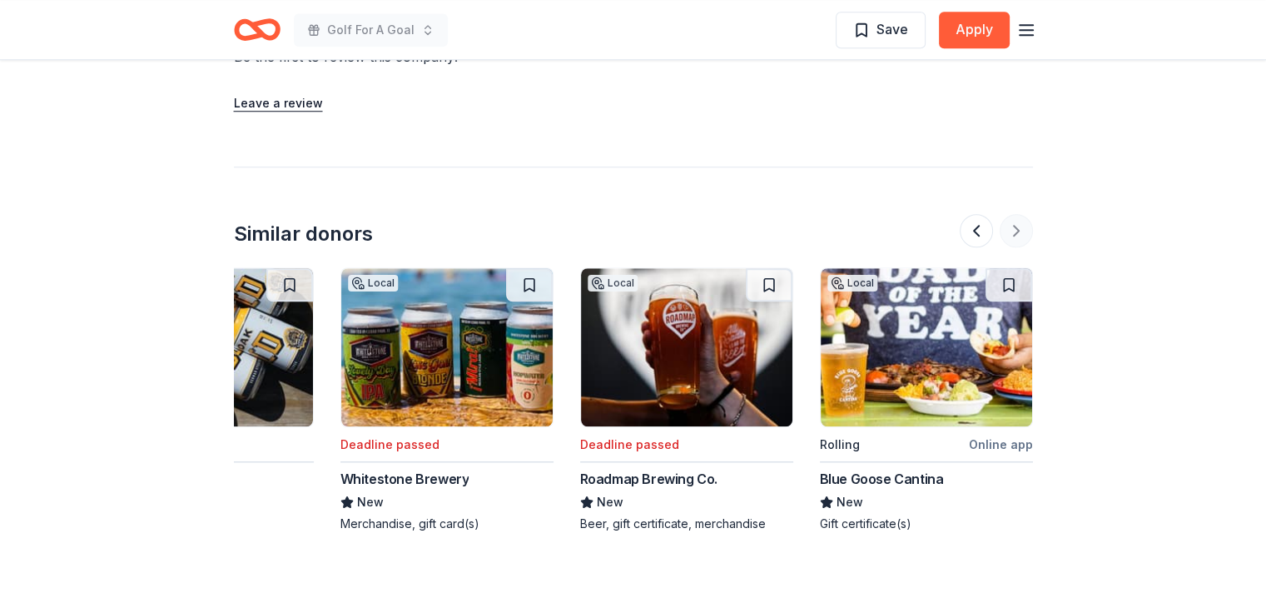  What do you see at coordinates (370, 30) in the screenshot?
I see `button: Golf For A Goal` at bounding box center [370, 30].